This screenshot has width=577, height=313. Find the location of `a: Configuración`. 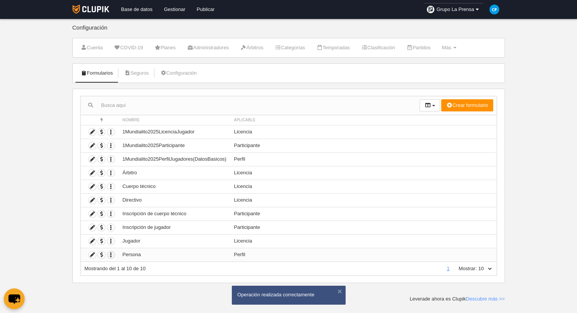

a: Configuración is located at coordinates (178, 73).